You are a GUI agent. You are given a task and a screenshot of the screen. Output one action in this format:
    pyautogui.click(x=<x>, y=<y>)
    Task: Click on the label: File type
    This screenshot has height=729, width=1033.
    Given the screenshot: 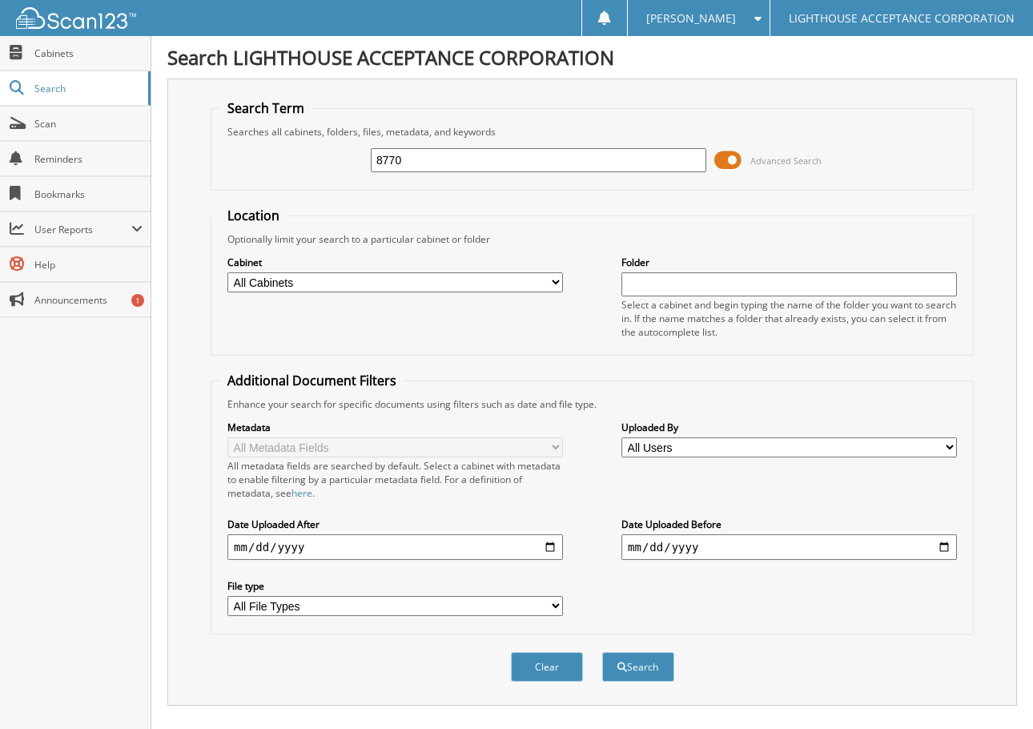 What is the action you would take?
    pyautogui.click(x=395, y=585)
    